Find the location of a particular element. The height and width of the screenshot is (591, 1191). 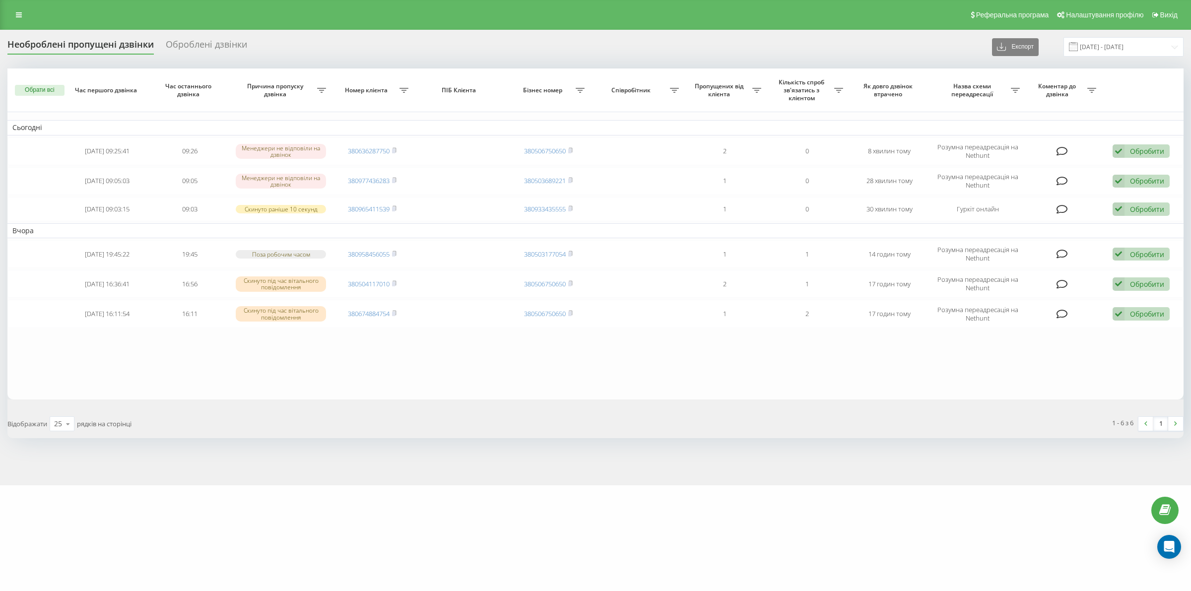

div: Необроблені пропущені дзвінки is located at coordinates (80, 47).